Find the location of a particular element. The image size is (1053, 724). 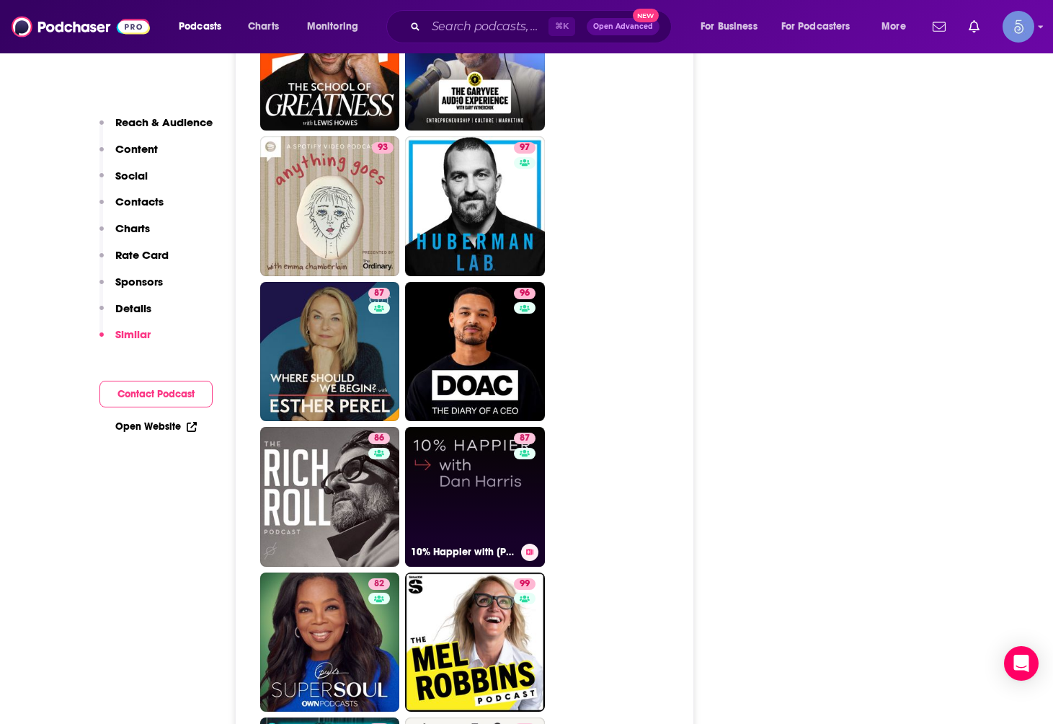

button: Contact Podcast is located at coordinates (156, 394).